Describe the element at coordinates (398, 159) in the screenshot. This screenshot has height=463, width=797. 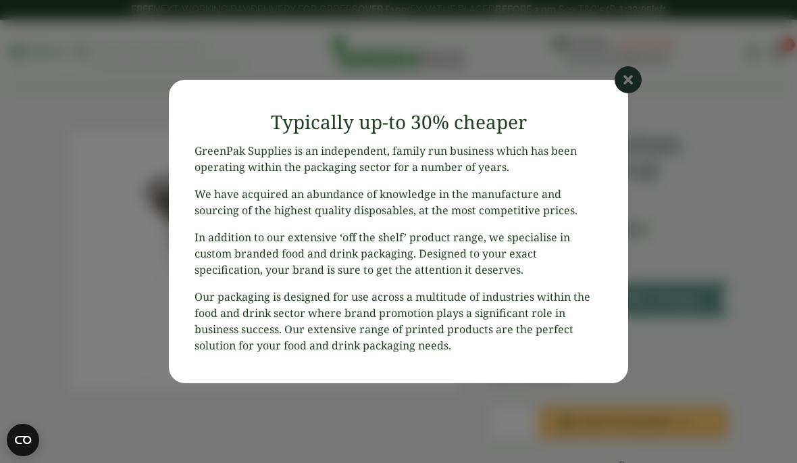
I see `p: GreenPak Supplies is an independent, family run business which has been operating within the pack...` at that location.